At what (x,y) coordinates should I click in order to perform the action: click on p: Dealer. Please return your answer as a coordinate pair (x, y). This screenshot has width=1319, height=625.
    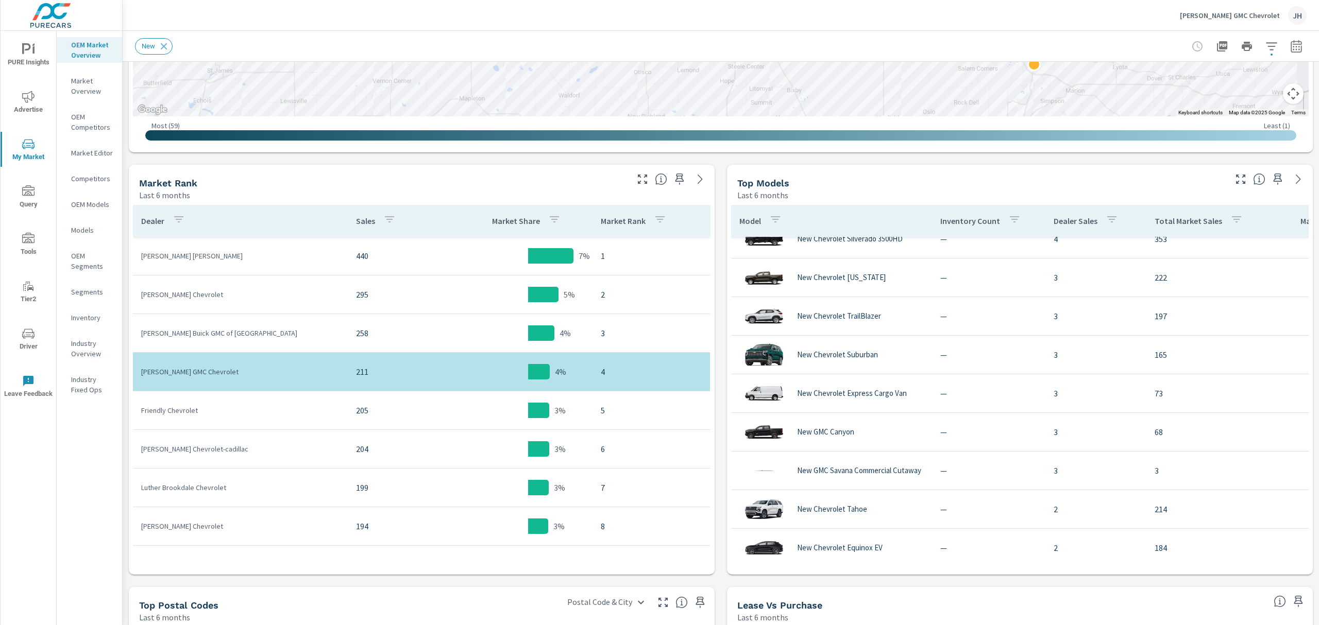
    Looking at the image, I should click on (152, 221).